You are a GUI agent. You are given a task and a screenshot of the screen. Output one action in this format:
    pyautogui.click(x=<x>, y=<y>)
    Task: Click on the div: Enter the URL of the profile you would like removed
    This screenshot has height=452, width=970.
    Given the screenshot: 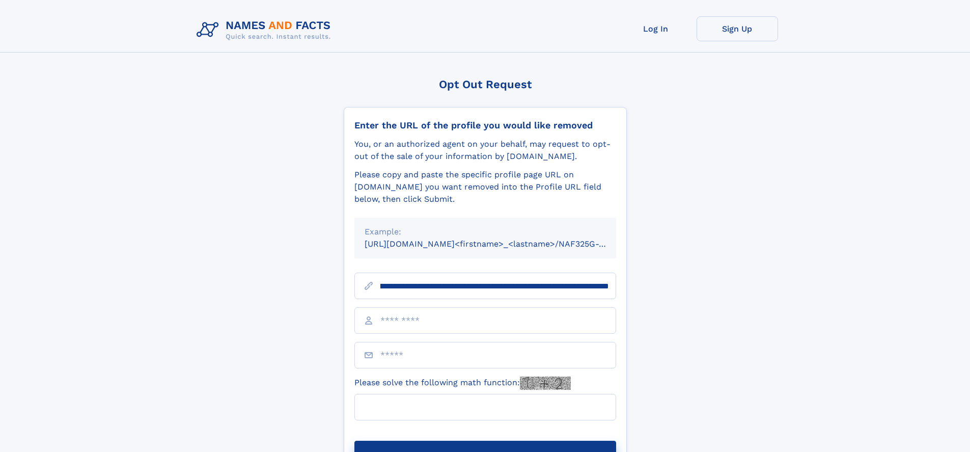 What is the action you would take?
    pyautogui.click(x=485, y=125)
    